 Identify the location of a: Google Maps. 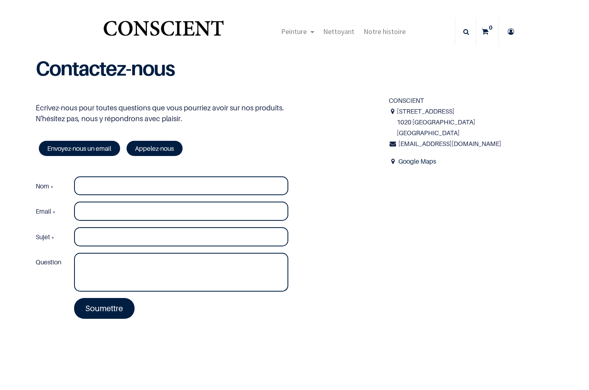
(417, 161).